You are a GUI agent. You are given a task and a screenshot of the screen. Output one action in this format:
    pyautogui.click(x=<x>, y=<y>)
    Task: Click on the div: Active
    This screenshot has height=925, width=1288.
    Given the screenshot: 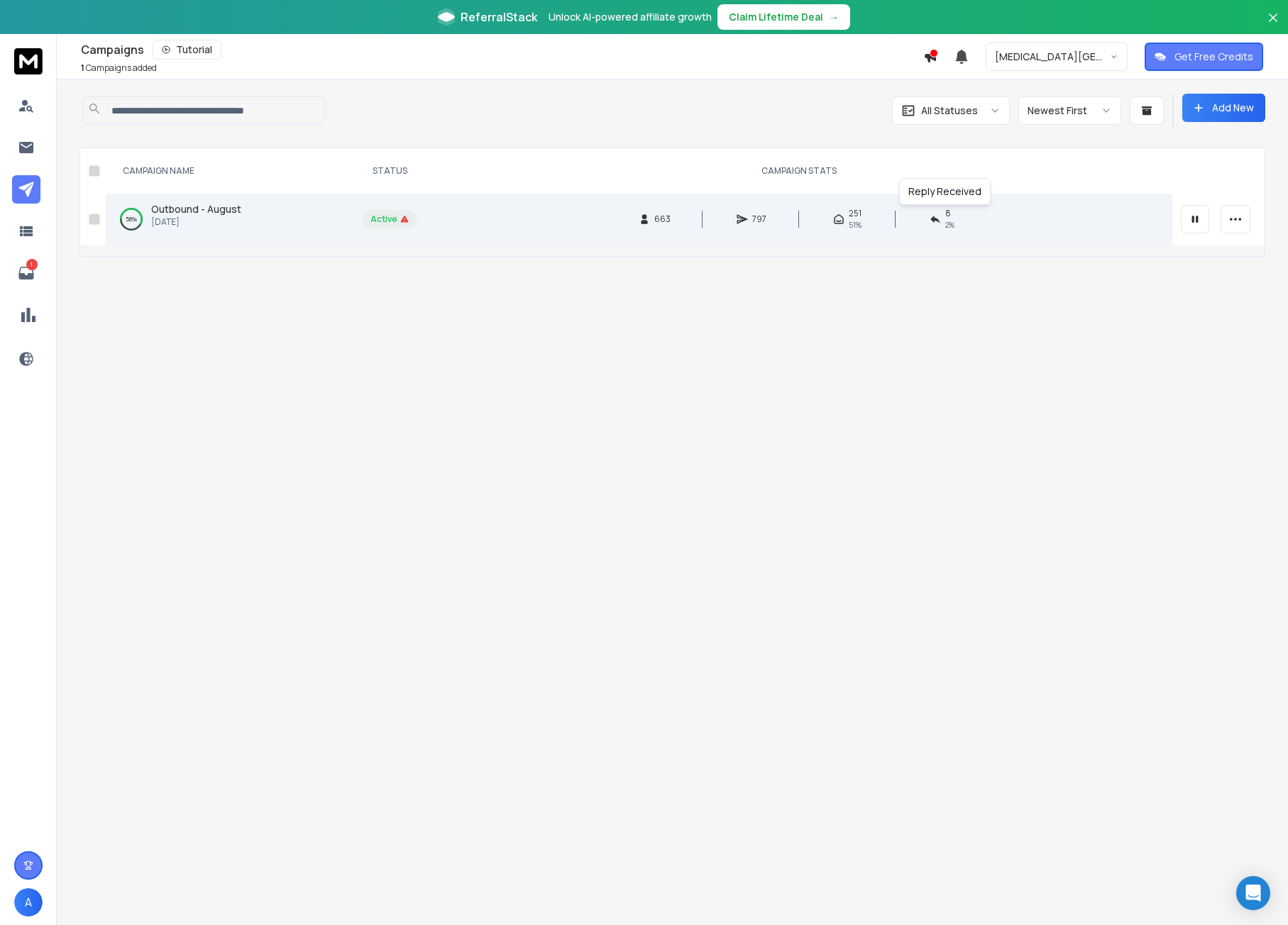 What is the action you would take?
    pyautogui.click(x=390, y=219)
    